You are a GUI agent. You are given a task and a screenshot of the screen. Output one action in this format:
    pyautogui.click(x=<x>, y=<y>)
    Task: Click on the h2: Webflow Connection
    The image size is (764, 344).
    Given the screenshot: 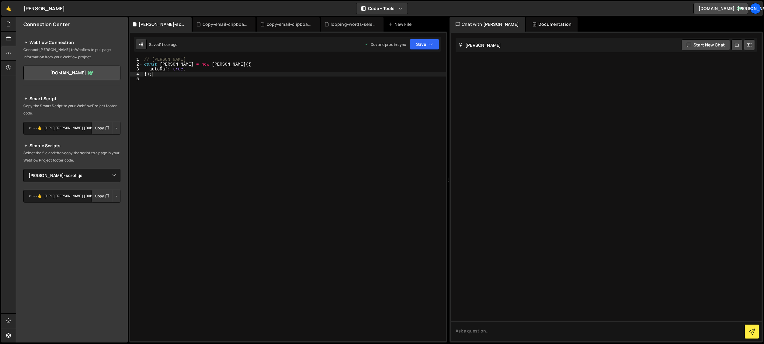 What is the action you would take?
    pyautogui.click(x=72, y=43)
    